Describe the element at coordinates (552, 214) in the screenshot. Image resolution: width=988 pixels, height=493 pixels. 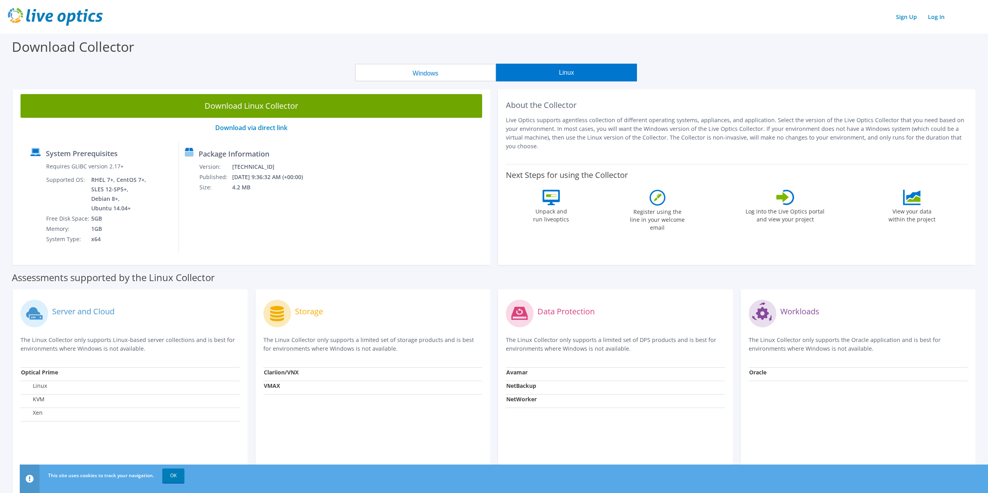
I see `label: Unpack and run liveoptics` at that location.